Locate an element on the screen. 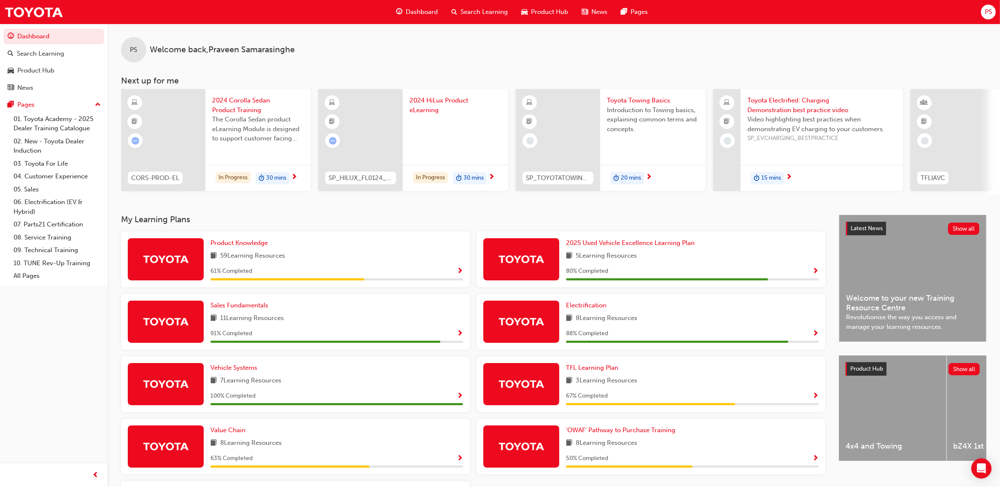  a: guage-iconDashboard is located at coordinates (417, 12).